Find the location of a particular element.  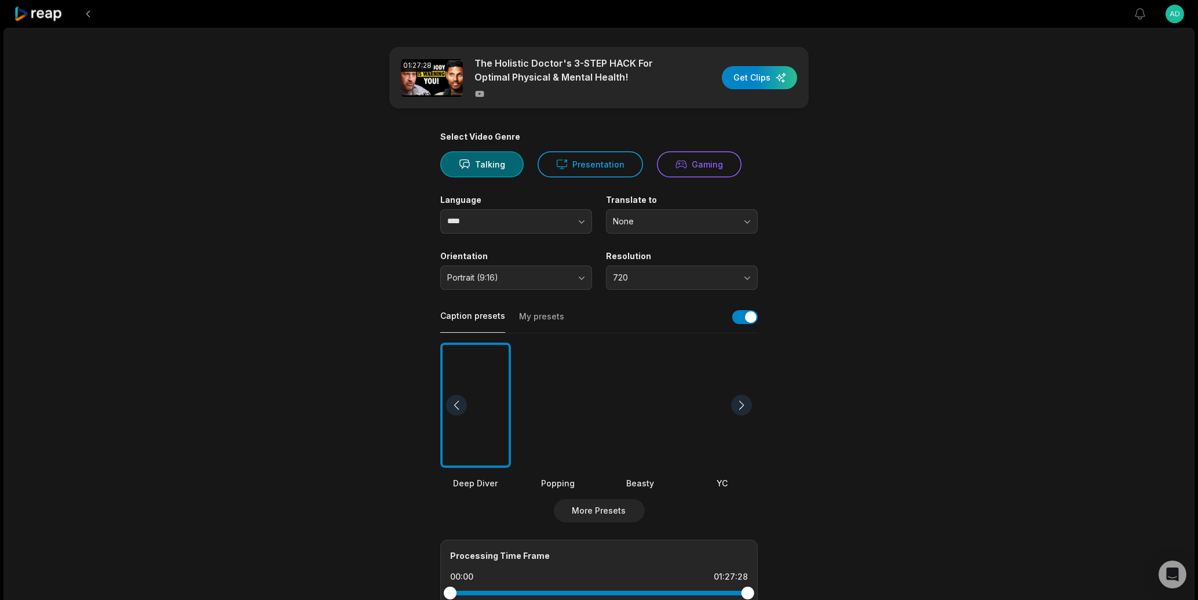

button: Talking is located at coordinates (482, 164).